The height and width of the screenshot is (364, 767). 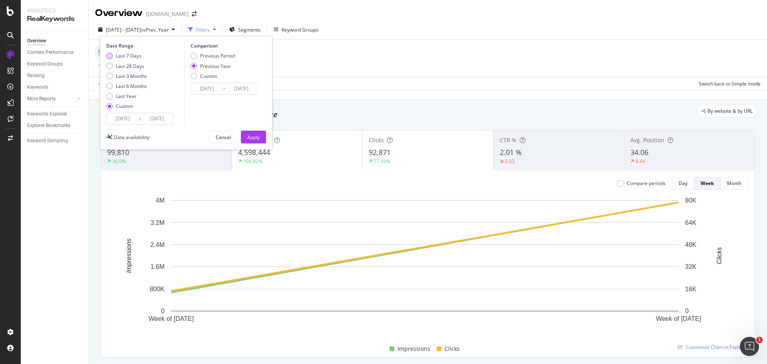 I want to click on text: Clicks, so click(x=719, y=256).